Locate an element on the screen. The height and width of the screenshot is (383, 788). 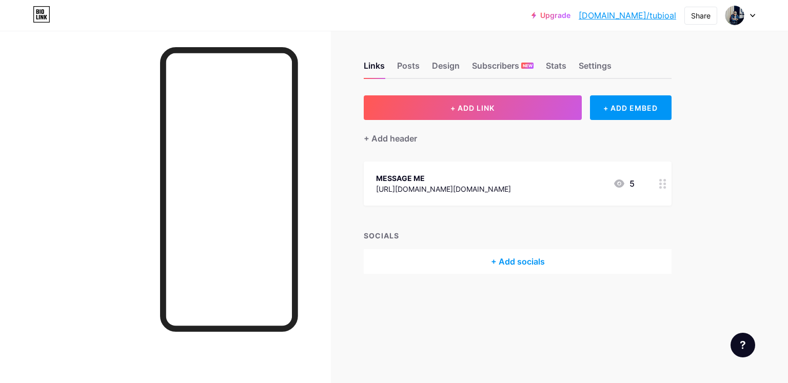
div: Share is located at coordinates (701, 15).